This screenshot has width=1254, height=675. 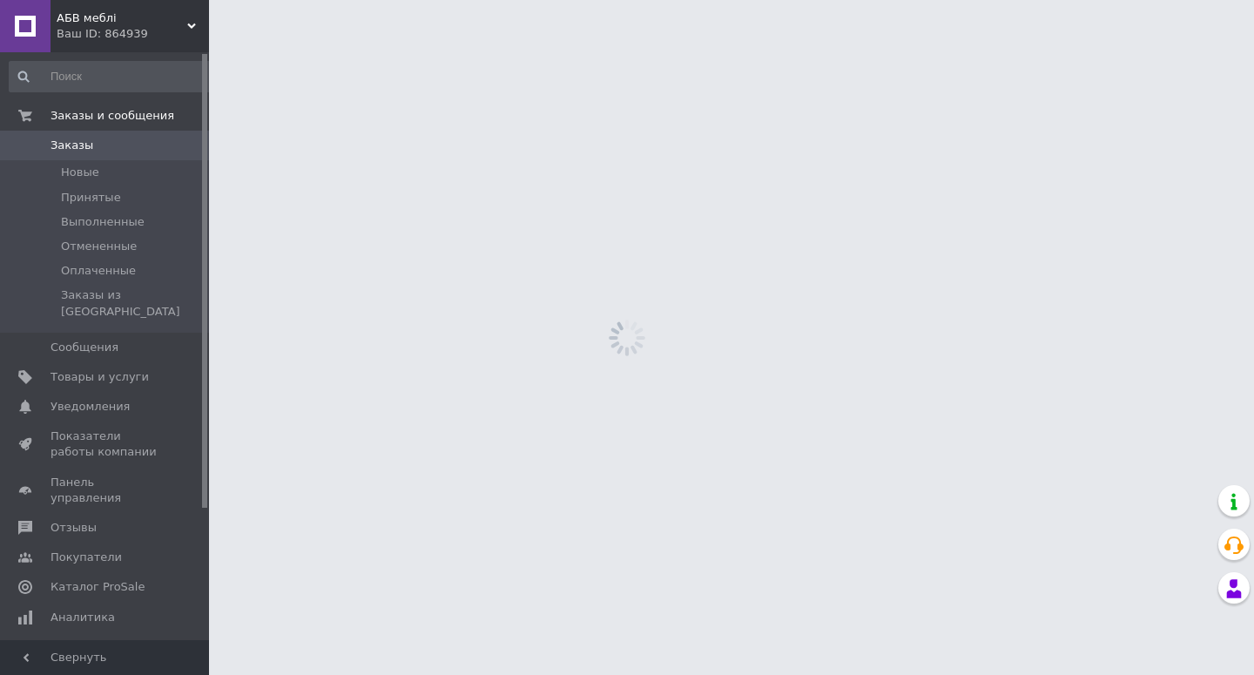 I want to click on span: Отзывы, so click(x=73, y=528).